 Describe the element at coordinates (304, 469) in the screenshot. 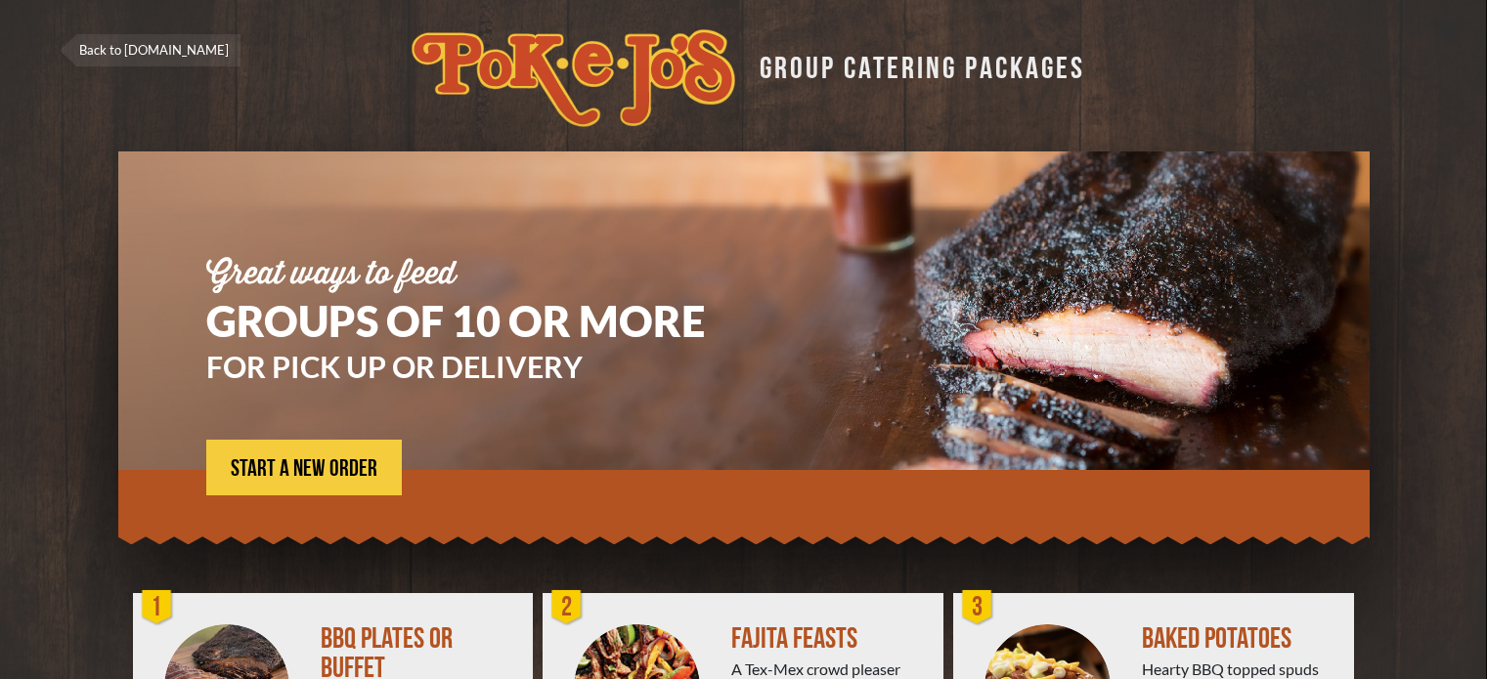

I see `span: START A NEW ORDER` at that location.